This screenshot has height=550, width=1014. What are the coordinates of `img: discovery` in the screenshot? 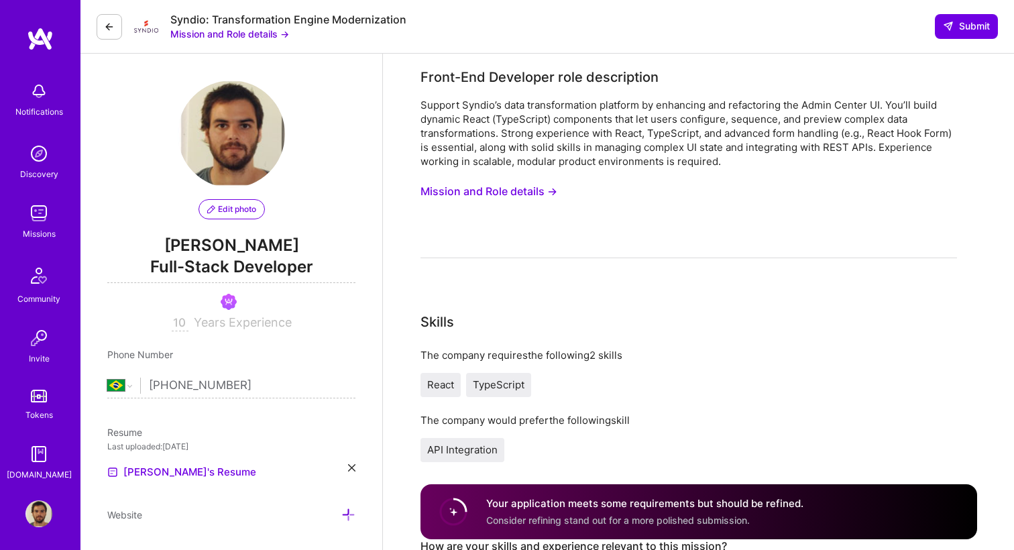 It's located at (39, 154).